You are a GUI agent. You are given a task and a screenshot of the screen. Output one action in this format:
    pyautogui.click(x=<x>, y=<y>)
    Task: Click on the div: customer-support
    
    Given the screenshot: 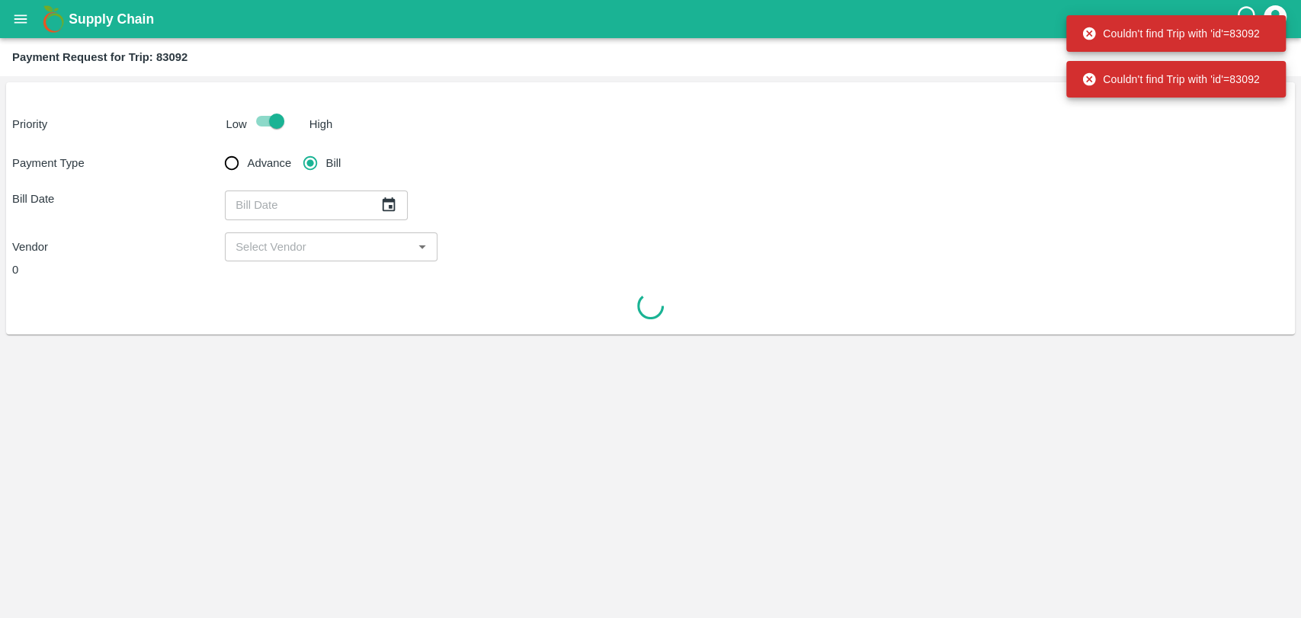 What is the action you would take?
    pyautogui.click(x=1248, y=19)
    